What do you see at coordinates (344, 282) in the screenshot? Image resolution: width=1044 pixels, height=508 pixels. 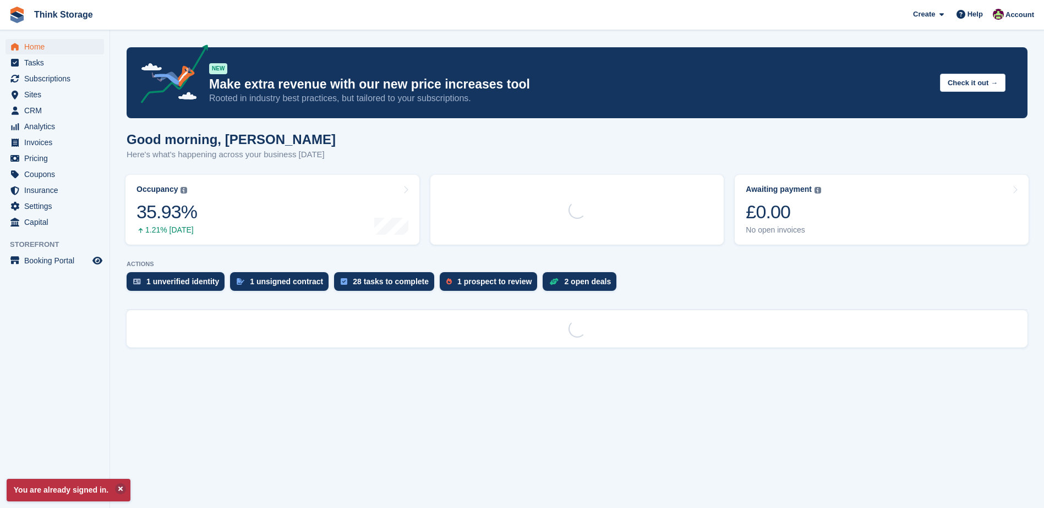 I see `img: task-75834270c22a3079a89374b754ae025e5fb1db73e45f91037f5363f120a921f8.svg` at bounding box center [344, 282].